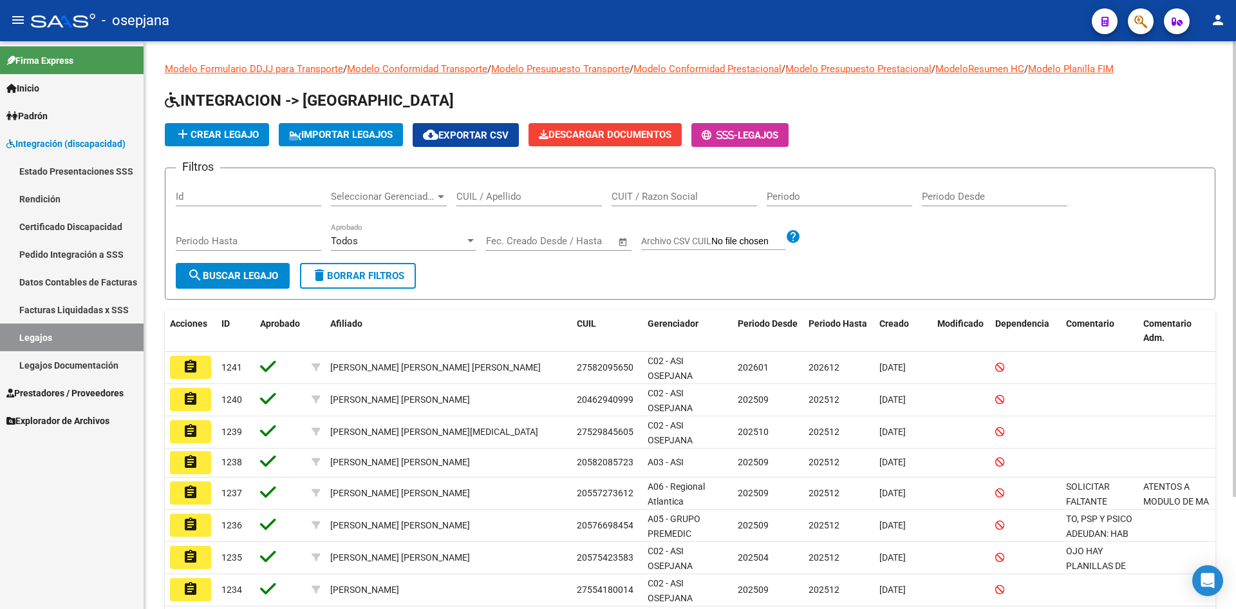 Image resolution: width=1236 pixels, height=609 pixels. I want to click on span: Afiliado, so click(346, 323).